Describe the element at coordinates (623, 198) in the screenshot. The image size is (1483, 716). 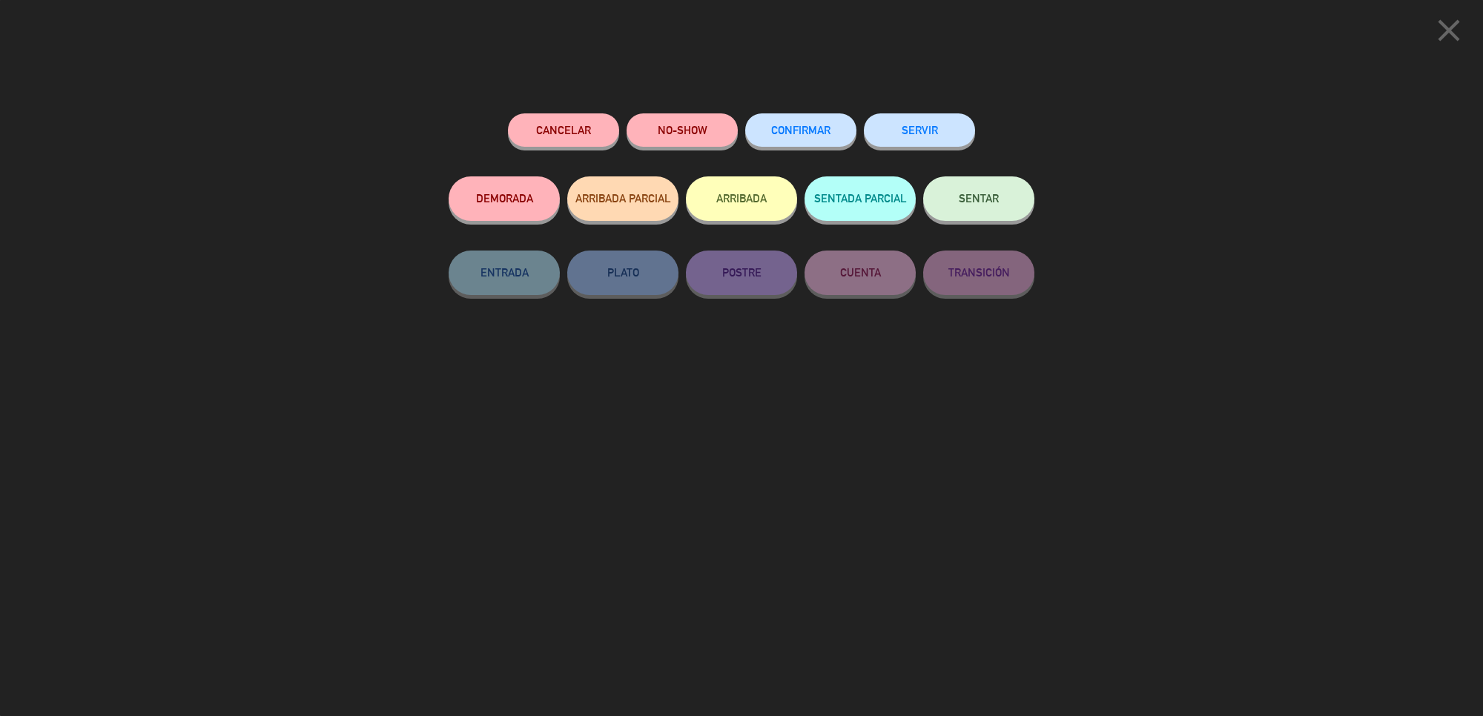
I see `span: ARRIBADA PARCIAL` at that location.